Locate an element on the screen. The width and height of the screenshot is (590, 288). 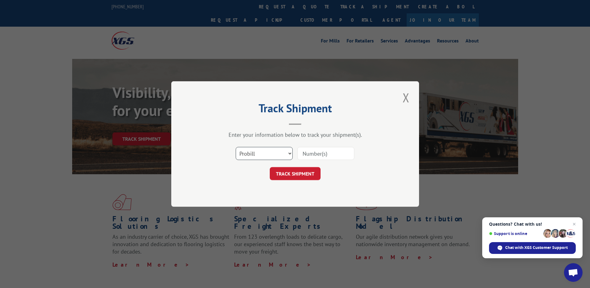
span: Questions? Chat with us! is located at coordinates (532, 224).